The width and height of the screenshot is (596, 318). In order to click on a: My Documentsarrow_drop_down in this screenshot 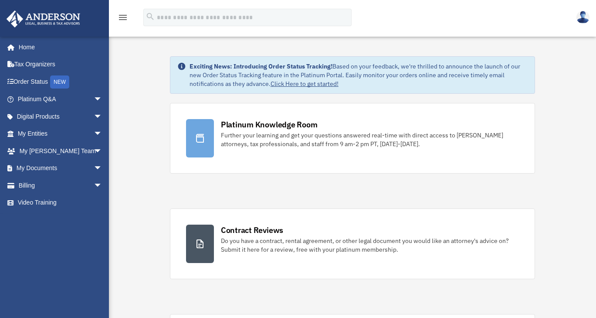, I will do `click(61, 168)`.